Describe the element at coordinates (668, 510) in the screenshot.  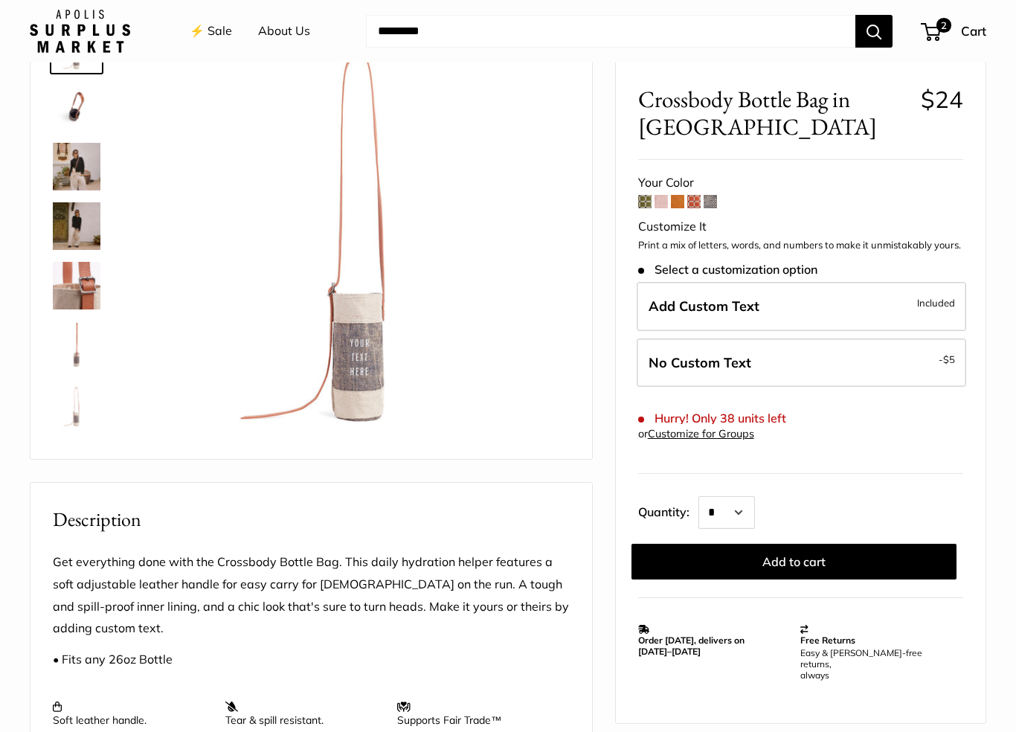
I see `label: Quantity:` at that location.